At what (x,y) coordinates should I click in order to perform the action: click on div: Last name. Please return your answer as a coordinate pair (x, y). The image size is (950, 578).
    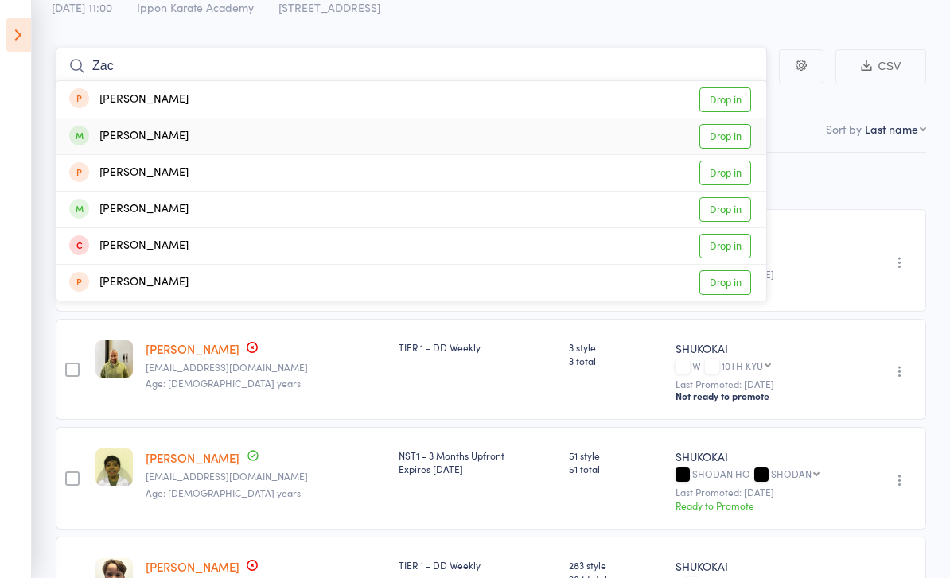
    Looking at the image, I should click on (891, 129).